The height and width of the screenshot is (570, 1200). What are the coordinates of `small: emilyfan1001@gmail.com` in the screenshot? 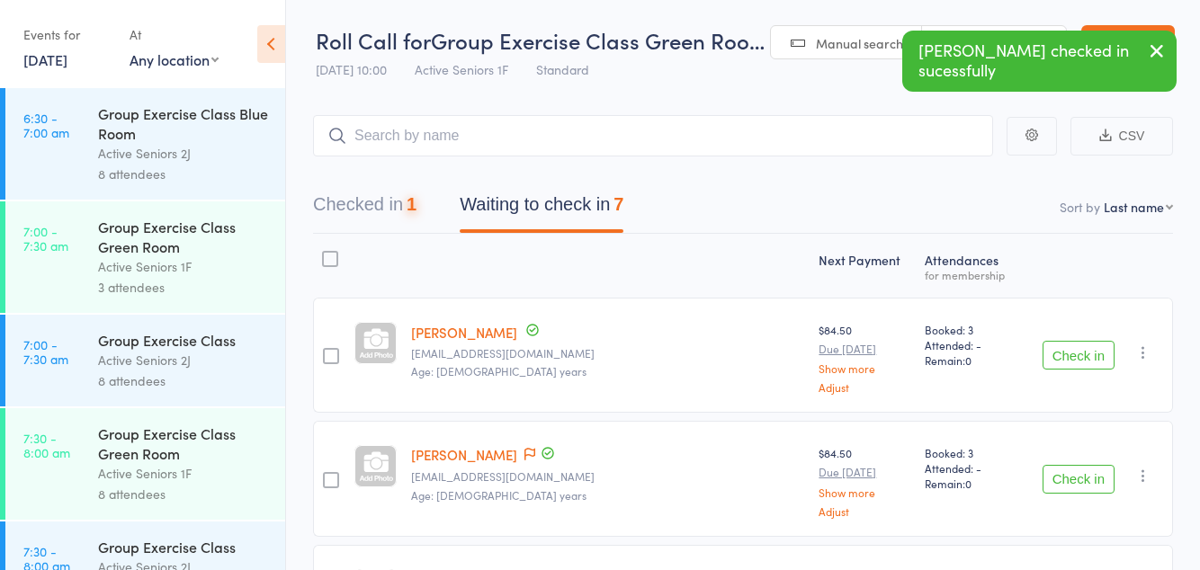 It's located at (607, 477).